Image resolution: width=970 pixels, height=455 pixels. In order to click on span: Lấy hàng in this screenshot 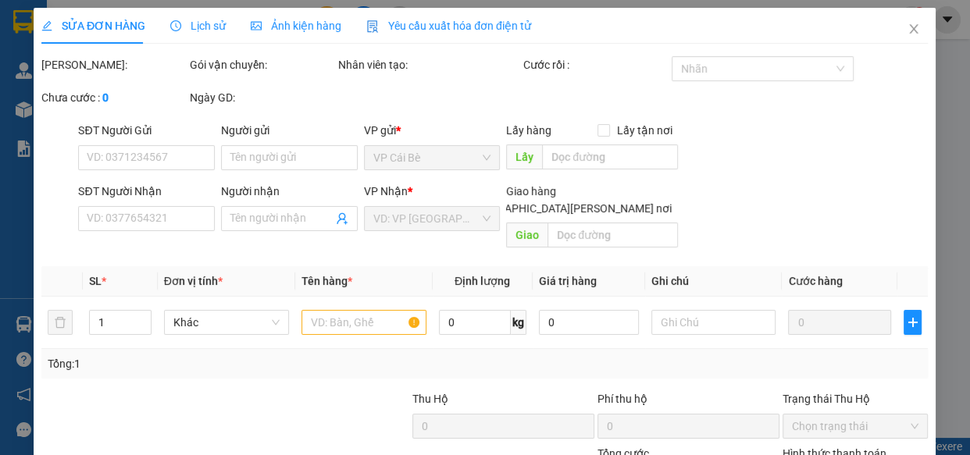, I will do `click(530, 130)`.